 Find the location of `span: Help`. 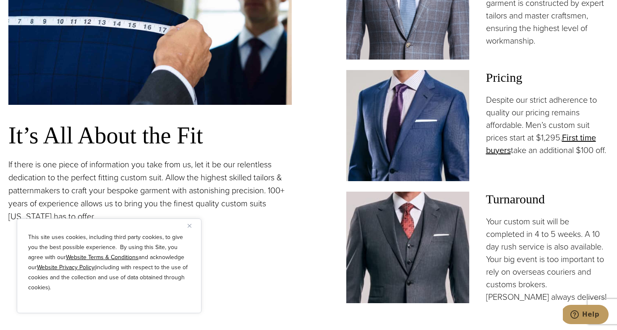

span: Help is located at coordinates (28, 10).